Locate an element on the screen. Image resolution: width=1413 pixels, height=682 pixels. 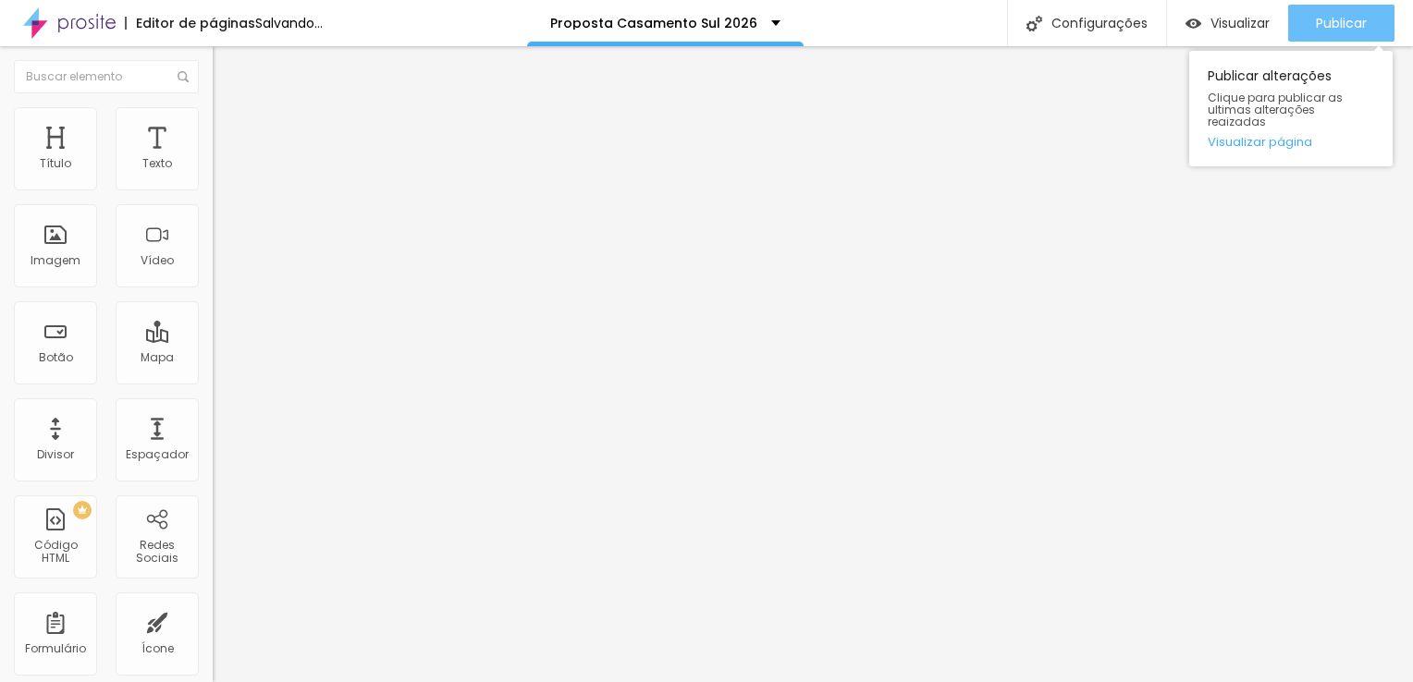
div: Imagem is located at coordinates (55, 261).